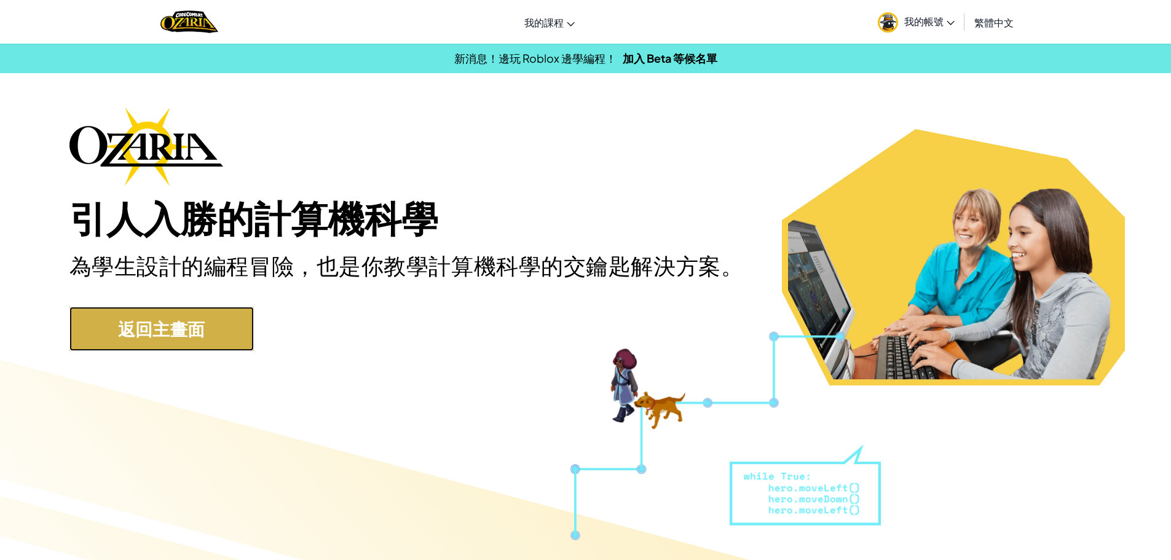 The width and height of the screenshot is (1171, 560). What do you see at coordinates (586, 220) in the screenshot?
I see `h1: 引人入勝的計算機科學` at bounding box center [586, 220].